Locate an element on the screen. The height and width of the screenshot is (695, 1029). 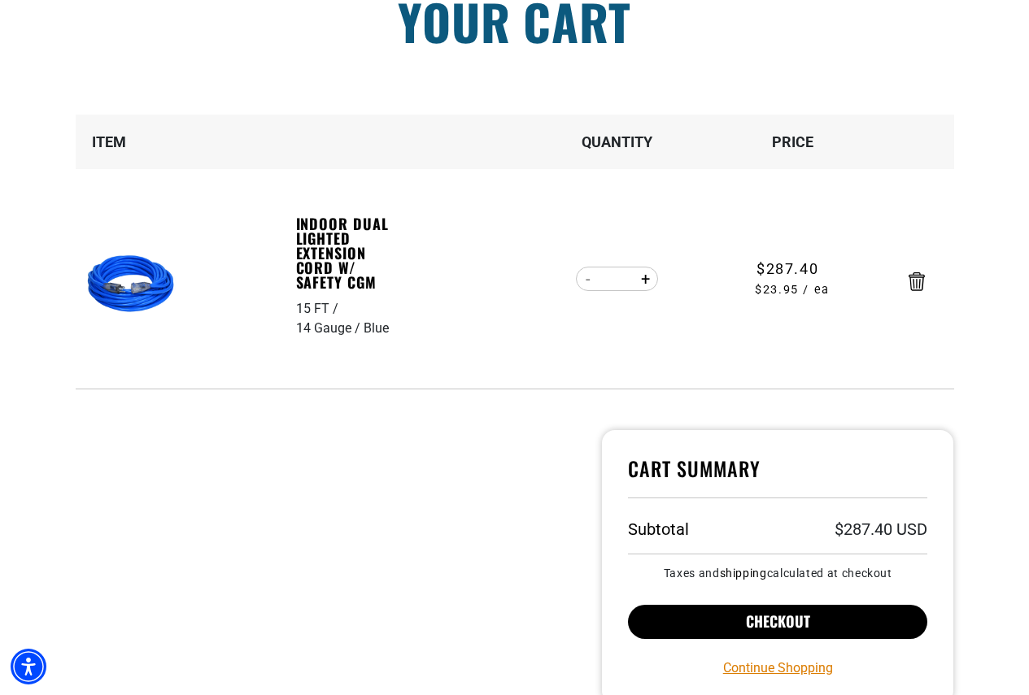
a: shipping is located at coordinates (743, 573).